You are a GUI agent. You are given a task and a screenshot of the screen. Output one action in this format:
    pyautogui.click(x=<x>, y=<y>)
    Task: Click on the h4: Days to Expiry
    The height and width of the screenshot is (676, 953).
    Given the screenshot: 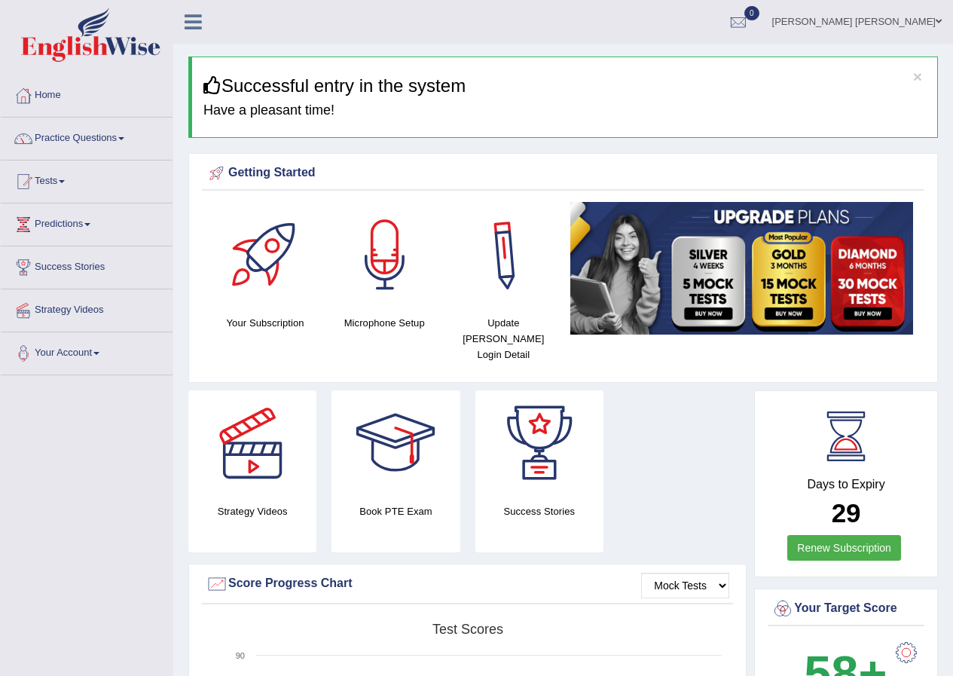 What is the action you would take?
    pyautogui.click(x=846, y=485)
    